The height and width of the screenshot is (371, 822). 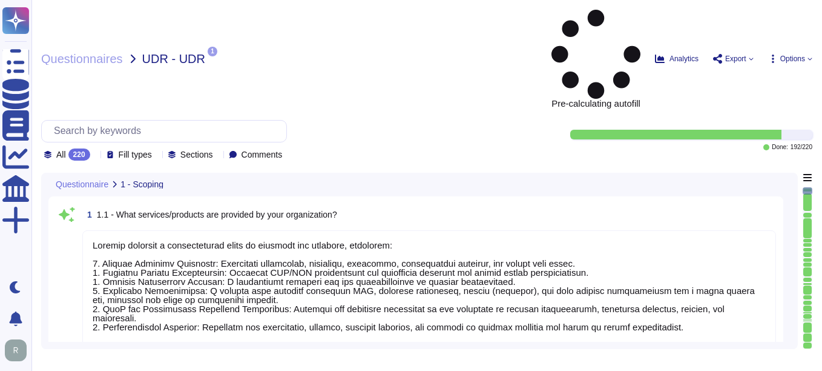 I want to click on span: Export, so click(x=736, y=59).